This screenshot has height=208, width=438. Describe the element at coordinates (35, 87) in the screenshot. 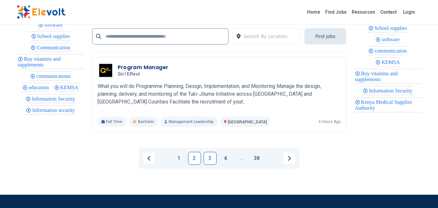

I see `div: education` at that location.